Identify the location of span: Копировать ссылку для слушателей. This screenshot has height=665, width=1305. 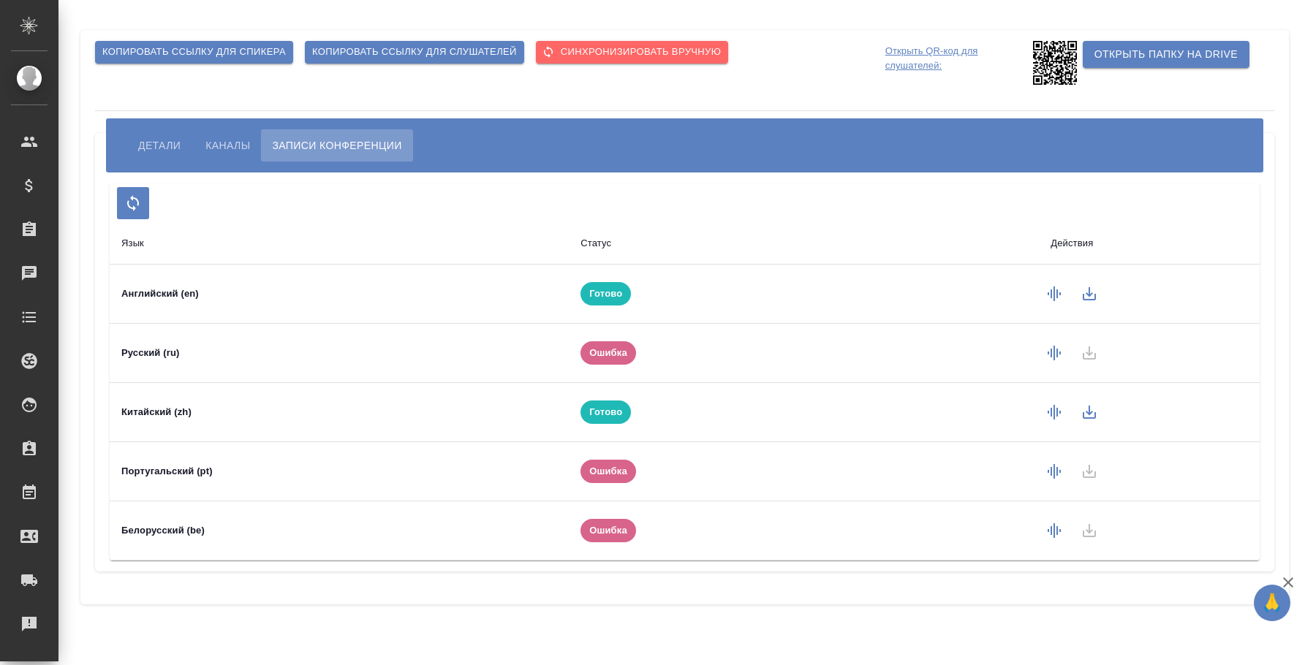
(415, 52).